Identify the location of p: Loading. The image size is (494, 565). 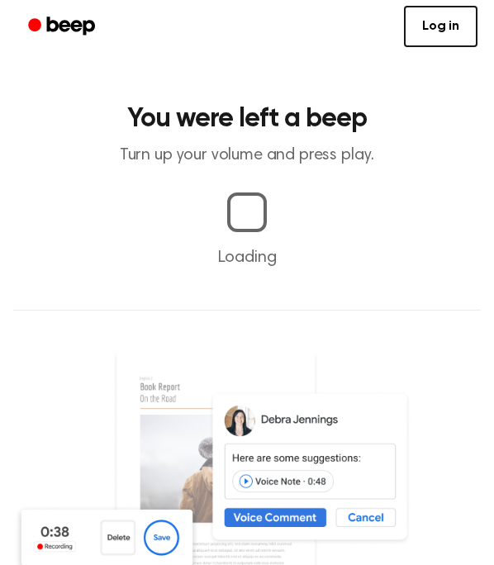
(247, 257).